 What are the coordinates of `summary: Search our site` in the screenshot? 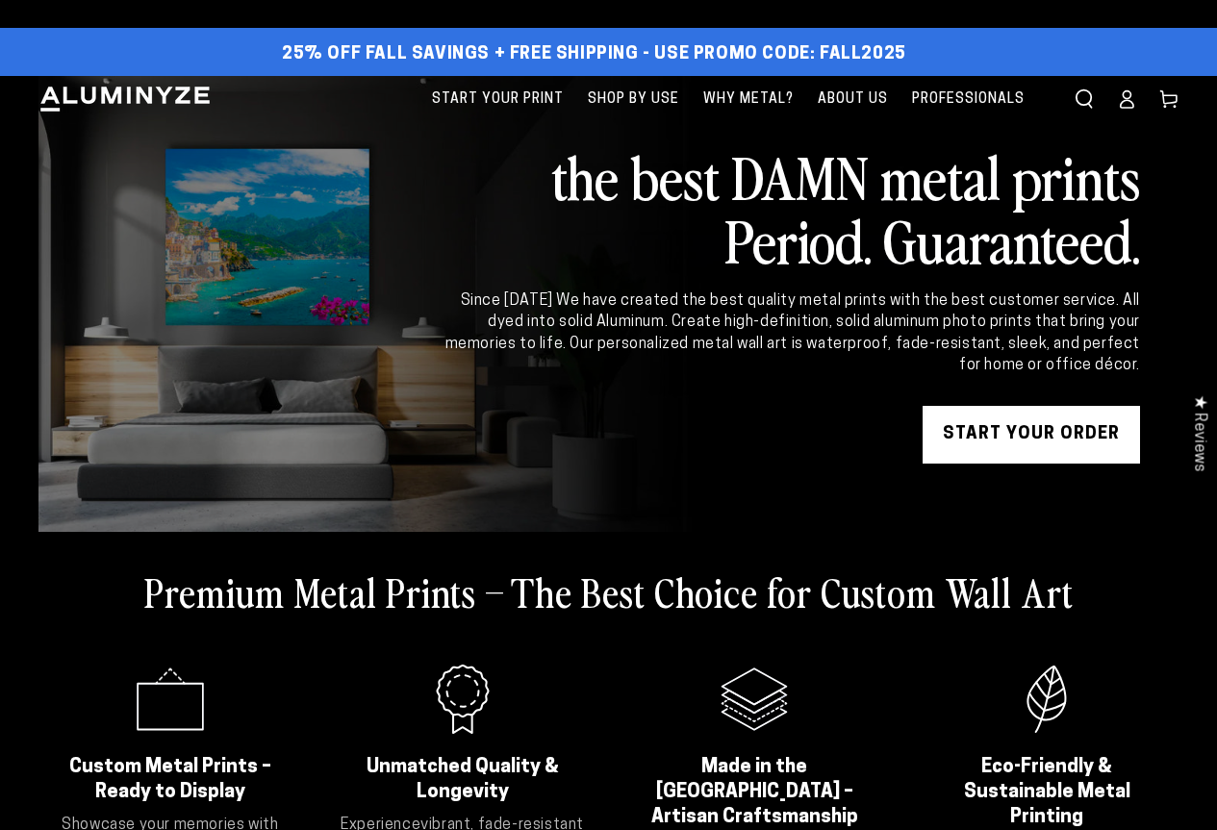 It's located at (1084, 99).